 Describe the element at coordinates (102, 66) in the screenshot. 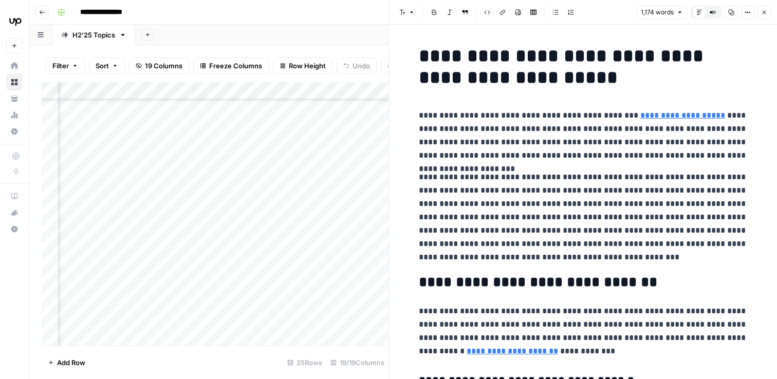

I see `span: Sort` at that location.